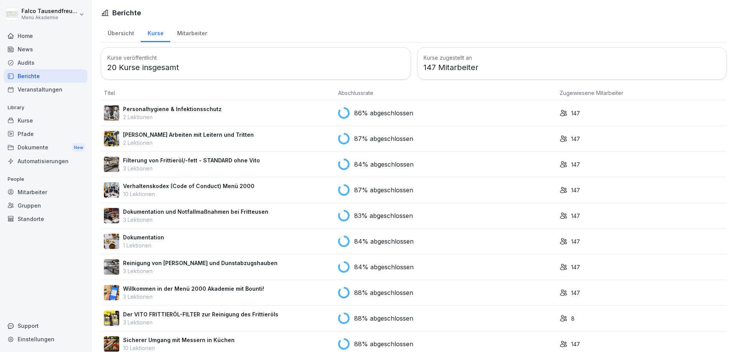 The width and height of the screenshot is (736, 352). Describe the element at coordinates (194, 289) in the screenshot. I see `p: Willkommen in der Menü 2000 Akademie mit Bounti!` at that location.